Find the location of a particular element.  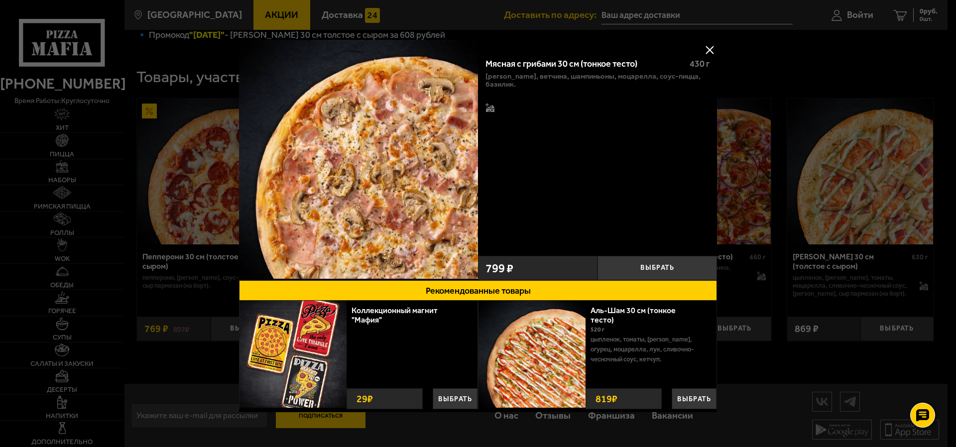

strong: 29 ₽ is located at coordinates (365, 399).